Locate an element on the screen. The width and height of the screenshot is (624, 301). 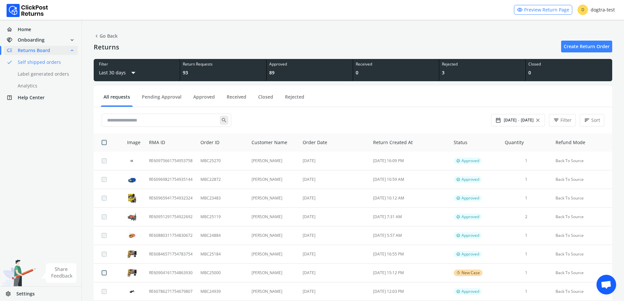
div: dogtra-test is located at coordinates (596, 10).